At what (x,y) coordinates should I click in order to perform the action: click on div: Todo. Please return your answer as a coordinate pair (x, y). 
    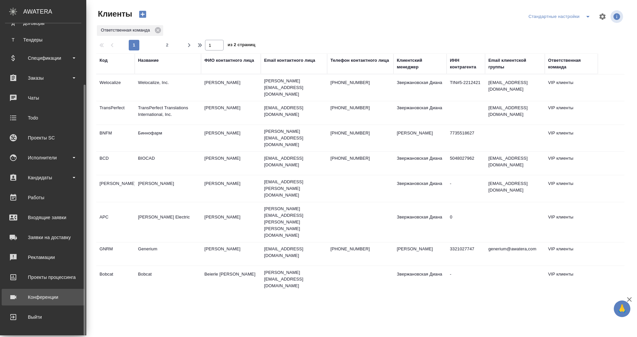
    Looking at the image, I should click on (43, 118).